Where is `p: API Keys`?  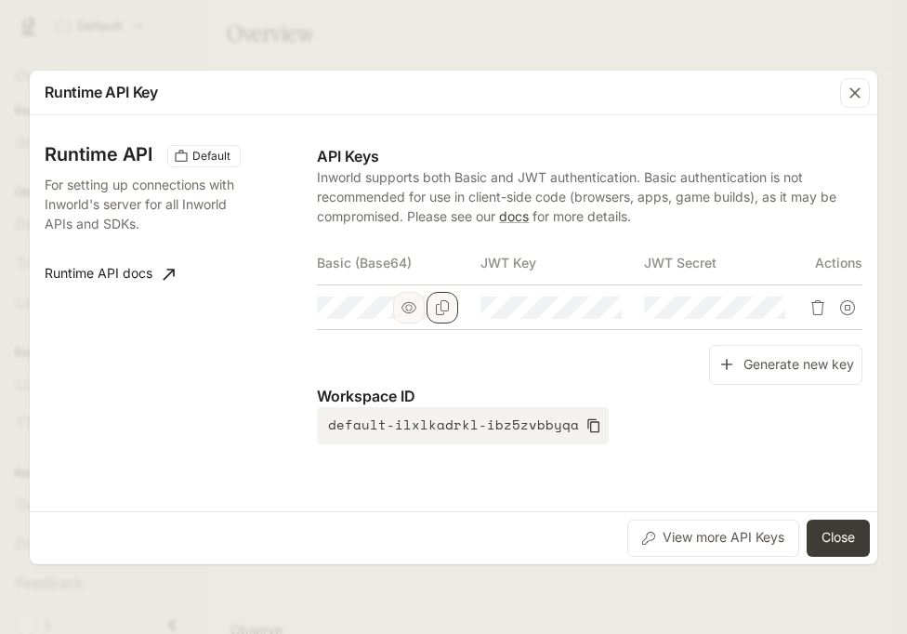
p: API Keys is located at coordinates (589, 156).